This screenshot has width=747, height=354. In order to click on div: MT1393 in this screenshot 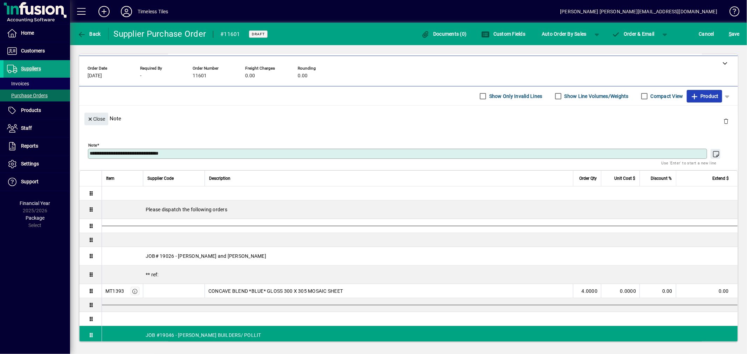, I will do `click(115, 291)`.